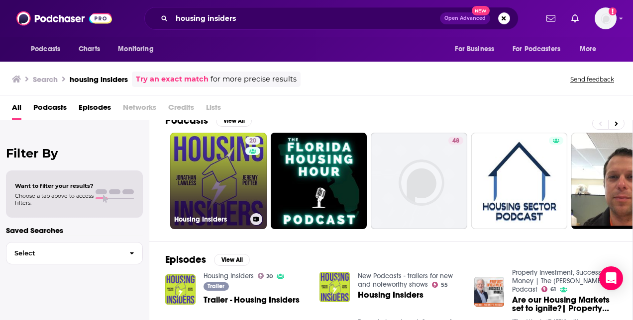 Image resolution: width=633 pixels, height=320 pixels. I want to click on span: 61, so click(553, 290).